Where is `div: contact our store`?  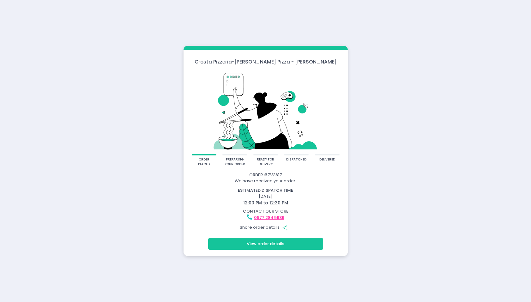
div: contact our store is located at coordinates (266, 211).